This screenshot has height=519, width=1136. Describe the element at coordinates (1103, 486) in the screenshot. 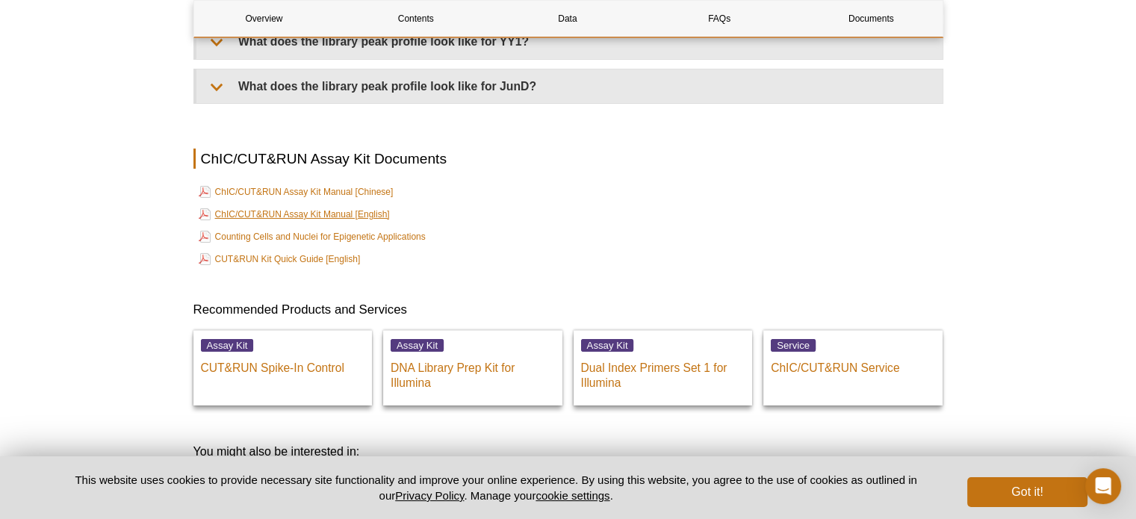

I see `div: Open Intercom Messenger` at that location.